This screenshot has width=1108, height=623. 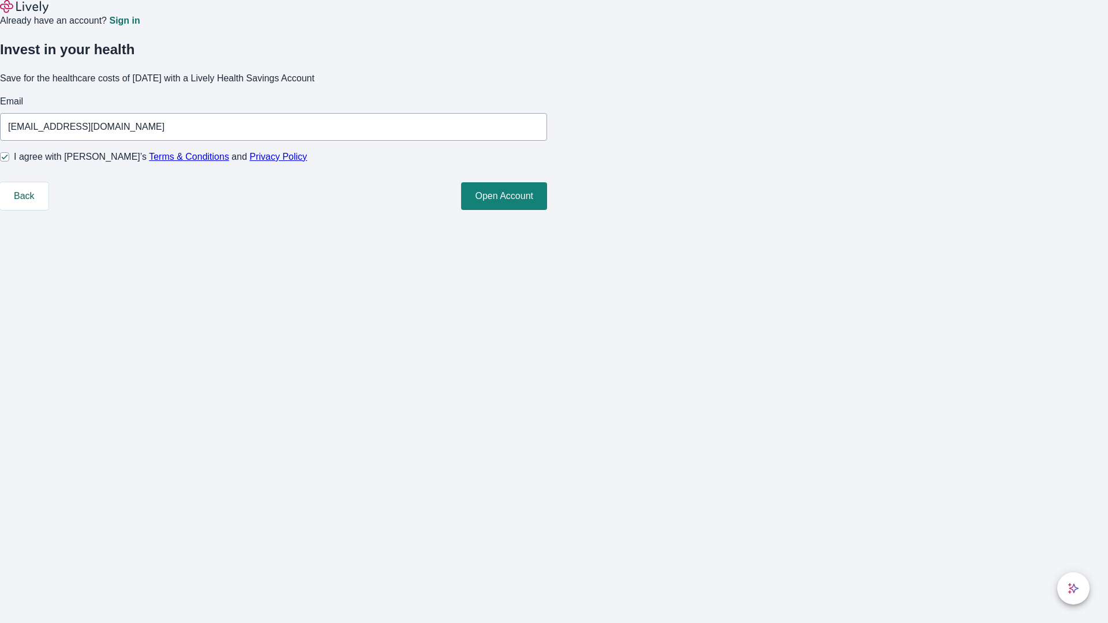 I want to click on a: Privacy Policy, so click(x=279, y=156).